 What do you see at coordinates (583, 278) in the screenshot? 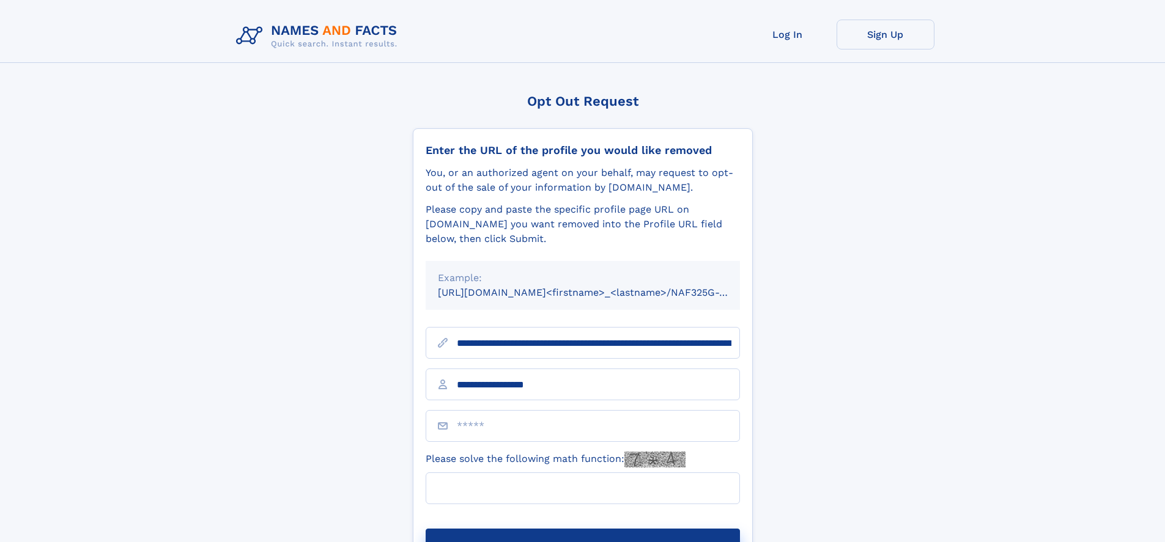
I see `div: Example:` at bounding box center [583, 278].